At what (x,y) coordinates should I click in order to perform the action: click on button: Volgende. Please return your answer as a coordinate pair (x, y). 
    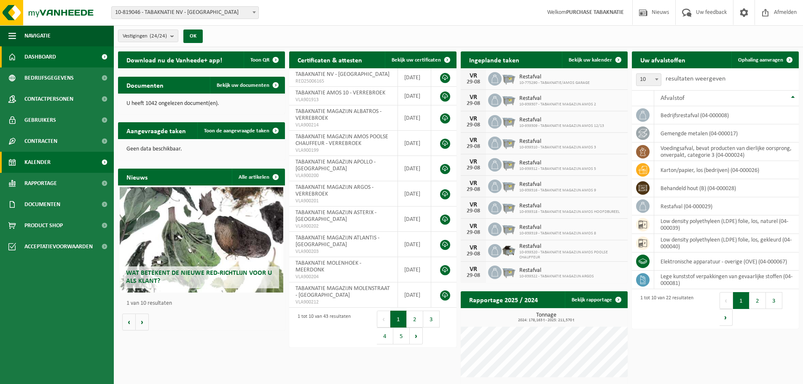
    Looking at the image, I should click on (142, 322).